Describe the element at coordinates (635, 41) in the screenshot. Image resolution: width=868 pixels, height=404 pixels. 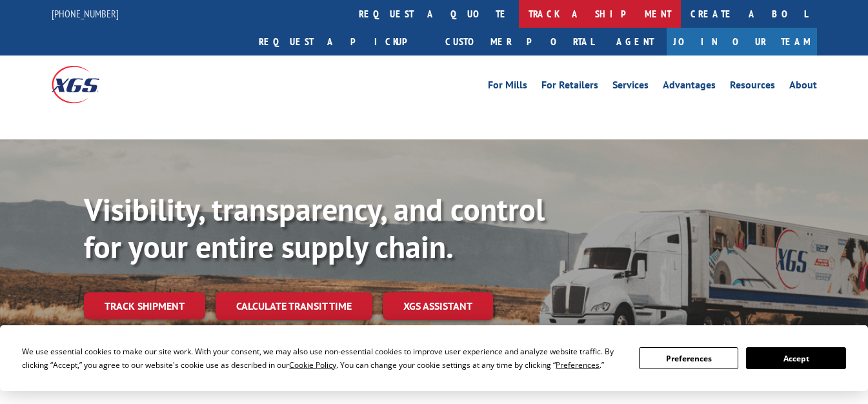
I see `a: Agent` at that location.